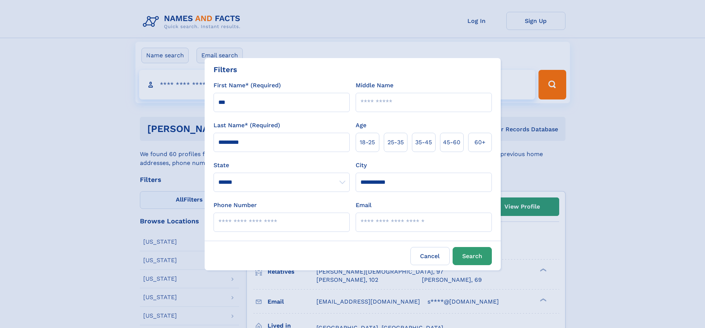 The image size is (705, 328). I want to click on span: 60+, so click(480, 142).